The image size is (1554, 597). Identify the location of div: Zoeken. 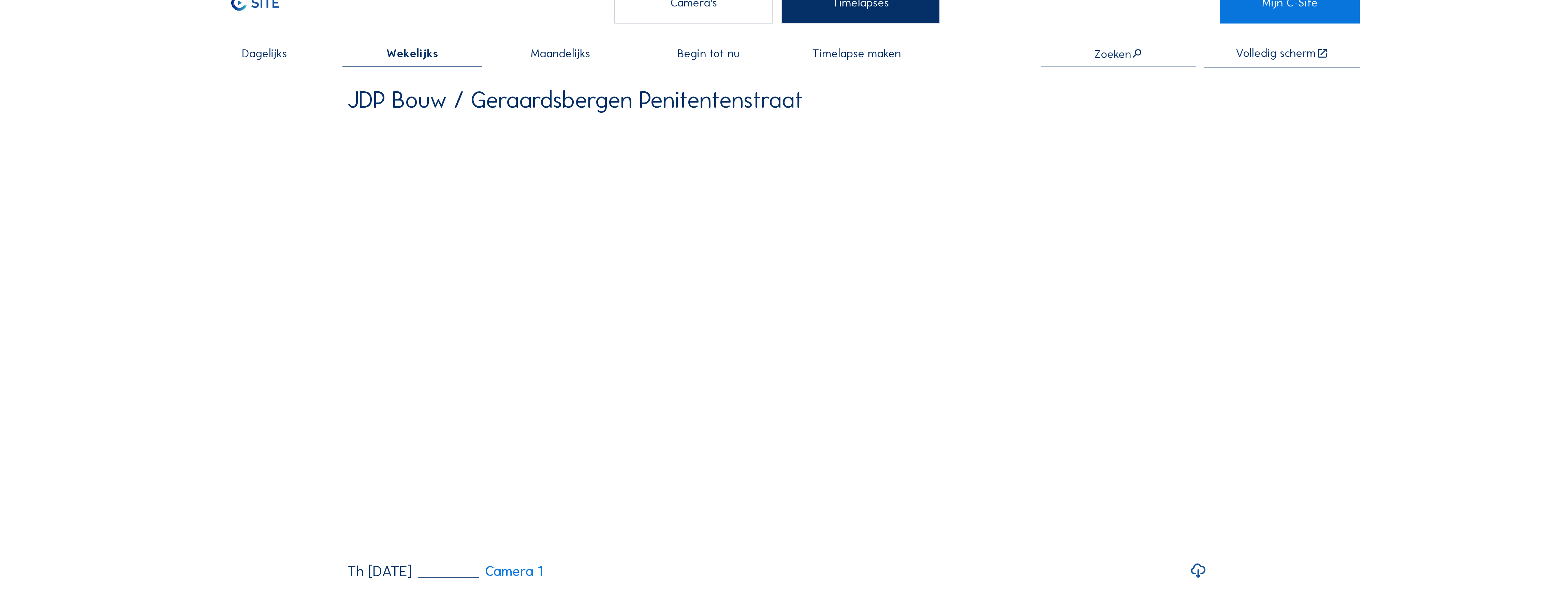
(1118, 54).